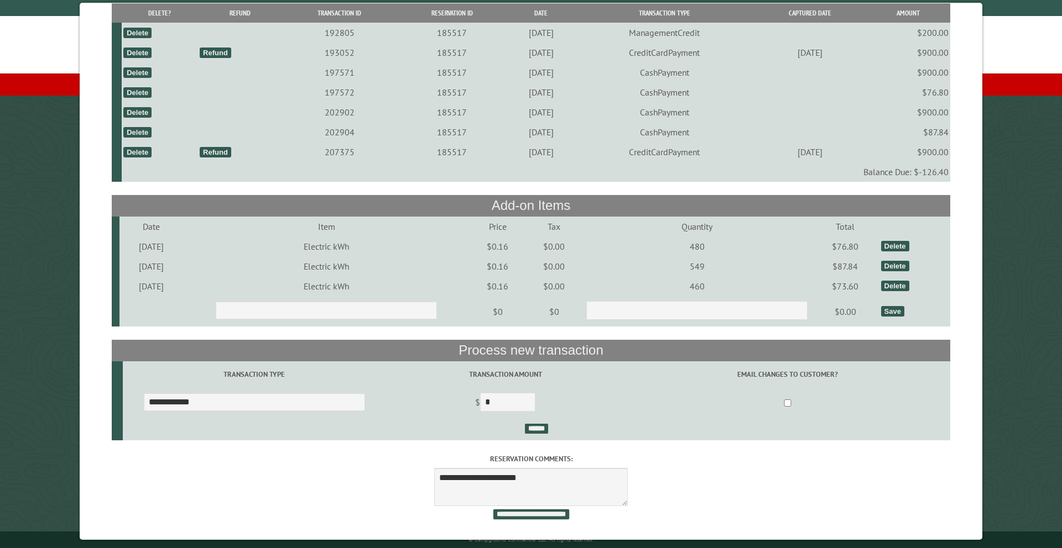 The height and width of the screenshot is (548, 1062). I want to click on td: Price, so click(498, 227).